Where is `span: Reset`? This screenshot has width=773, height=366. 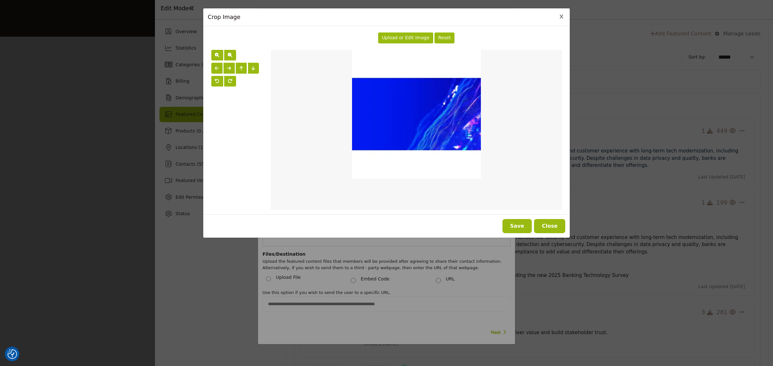
span: Reset is located at coordinates (444, 38).